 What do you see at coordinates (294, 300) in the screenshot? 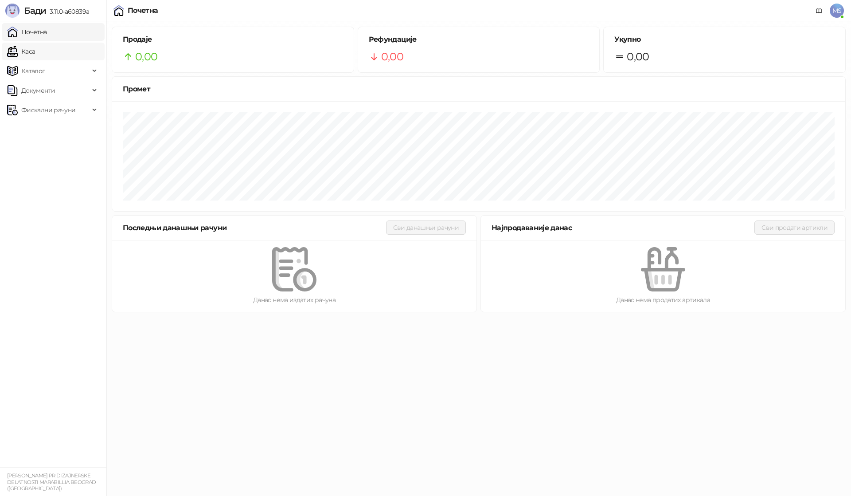
I see `div: Данас нема издатих рачуна` at bounding box center [294, 300].